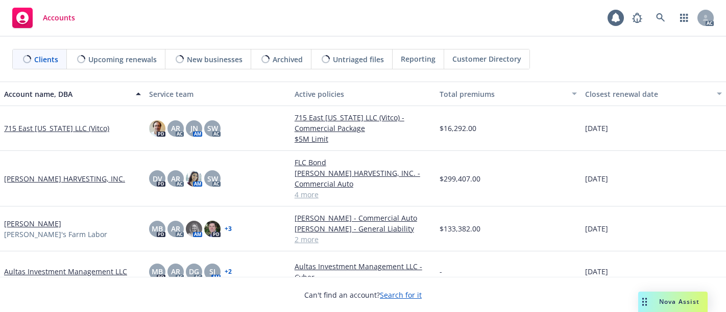  Describe the element at coordinates (684, 18) in the screenshot. I see `a: Switch app` at that location.